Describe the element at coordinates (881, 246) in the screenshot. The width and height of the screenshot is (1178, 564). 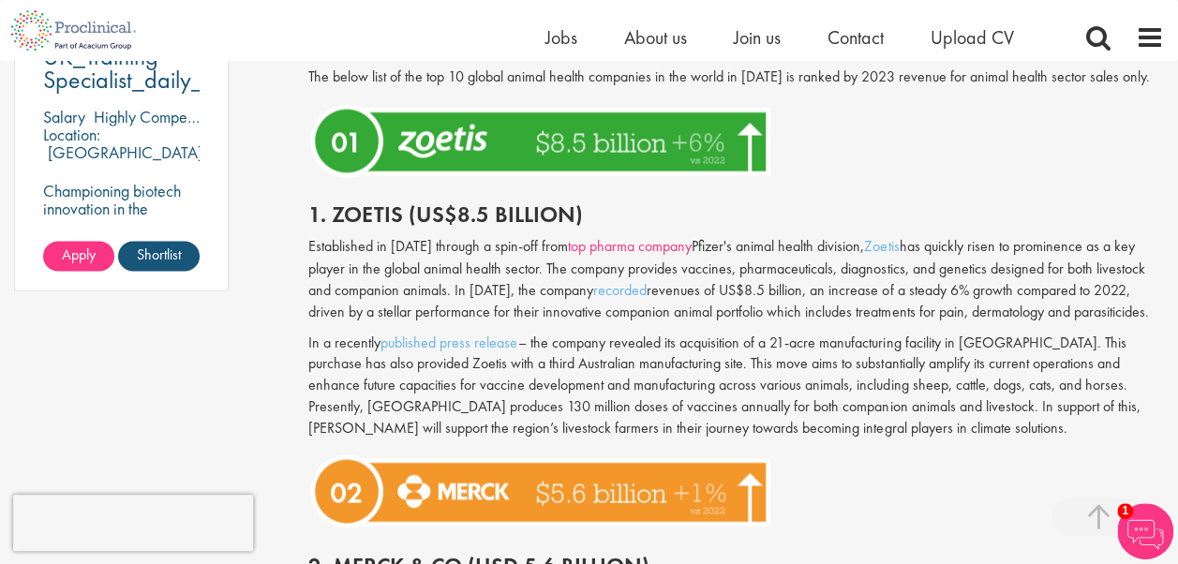
I see `a: Zoetis` at that location.